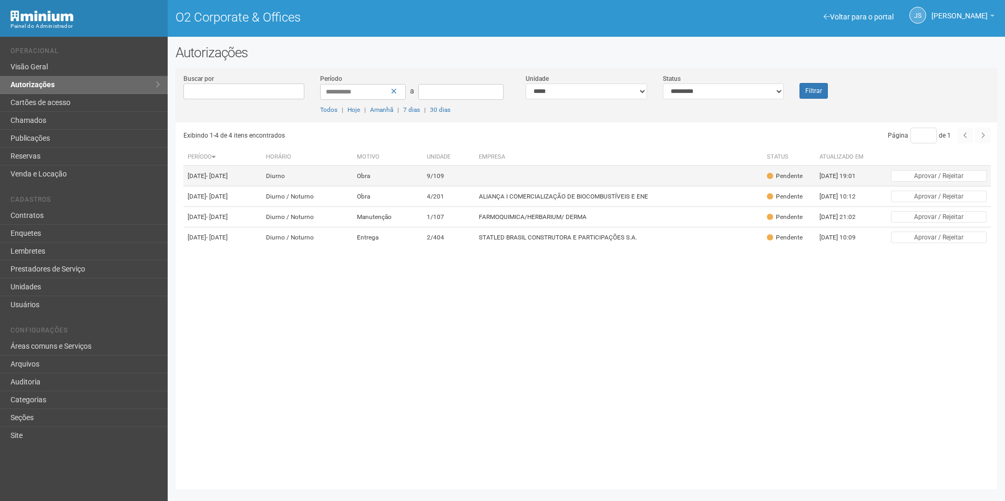  What do you see at coordinates (307, 157) in the screenshot?
I see `th: Horário` at bounding box center [307, 157].